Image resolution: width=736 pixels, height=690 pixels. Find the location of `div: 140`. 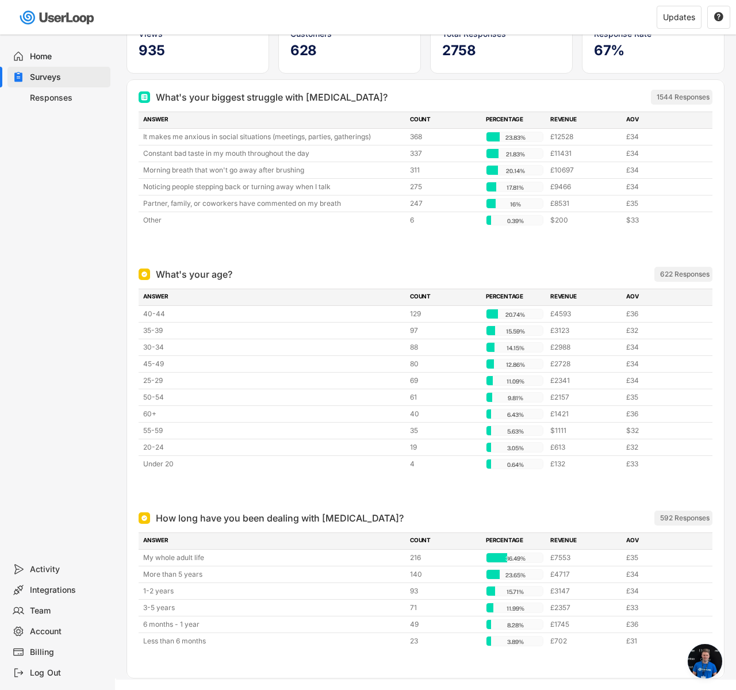

div: 140 is located at coordinates (445, 575).